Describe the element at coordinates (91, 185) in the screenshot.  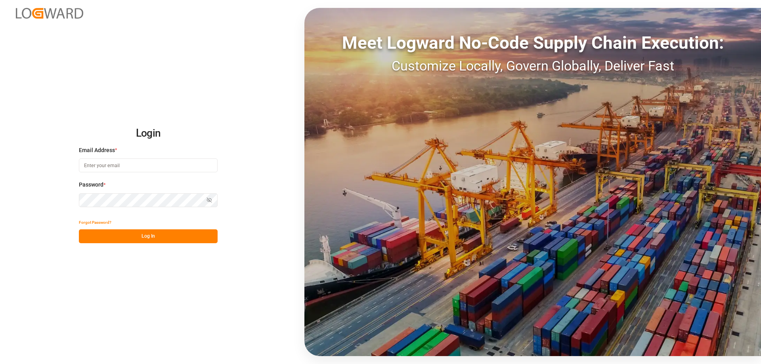
I see `span: Password` at that location.